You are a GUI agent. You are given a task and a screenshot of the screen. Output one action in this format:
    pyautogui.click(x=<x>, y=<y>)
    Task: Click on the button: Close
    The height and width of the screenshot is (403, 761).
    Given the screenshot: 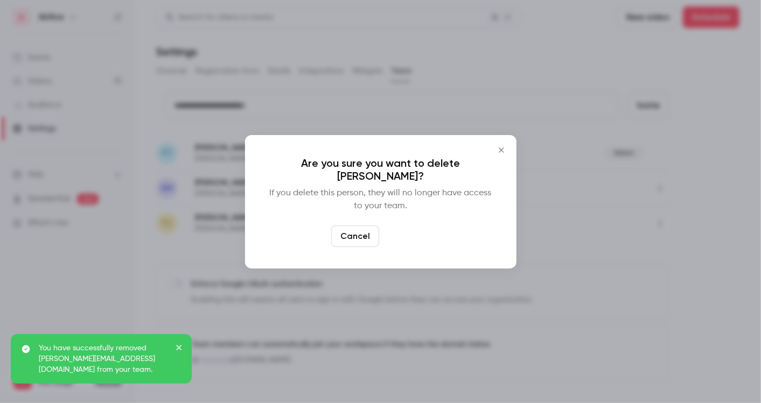 What is the action you would take?
    pyautogui.click(x=501, y=150)
    